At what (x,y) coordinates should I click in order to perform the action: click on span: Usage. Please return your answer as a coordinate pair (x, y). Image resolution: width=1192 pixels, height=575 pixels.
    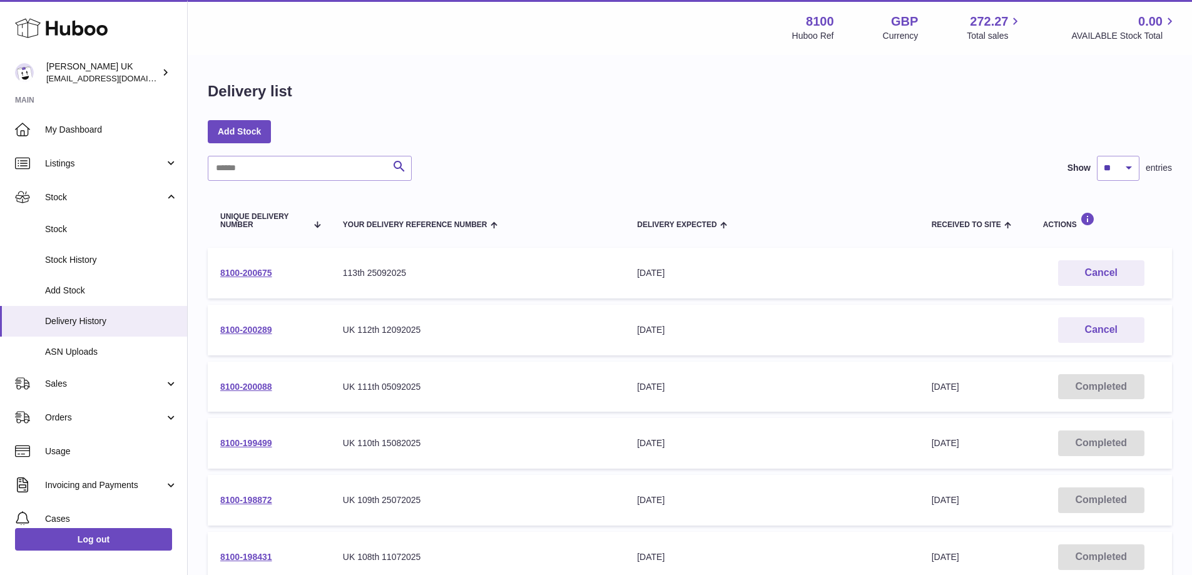
    Looking at the image, I should click on (111, 451).